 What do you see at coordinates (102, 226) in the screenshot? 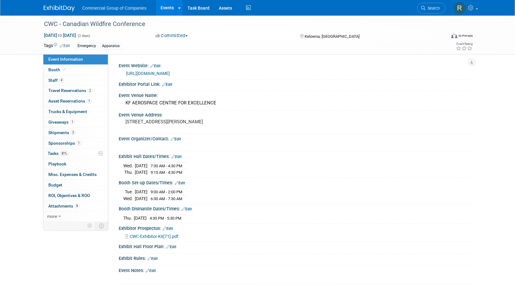
I see `td: Toggle Event Tabs` at bounding box center [102, 226].